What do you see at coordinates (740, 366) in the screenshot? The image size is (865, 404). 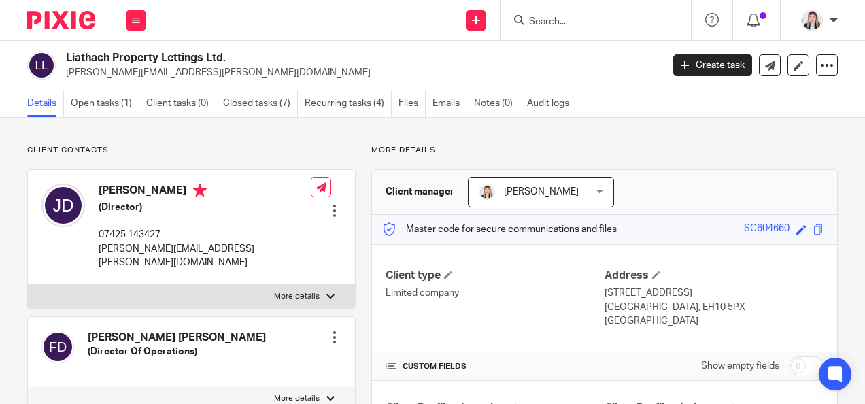 I see `label: Show empty fields` at bounding box center [740, 366].